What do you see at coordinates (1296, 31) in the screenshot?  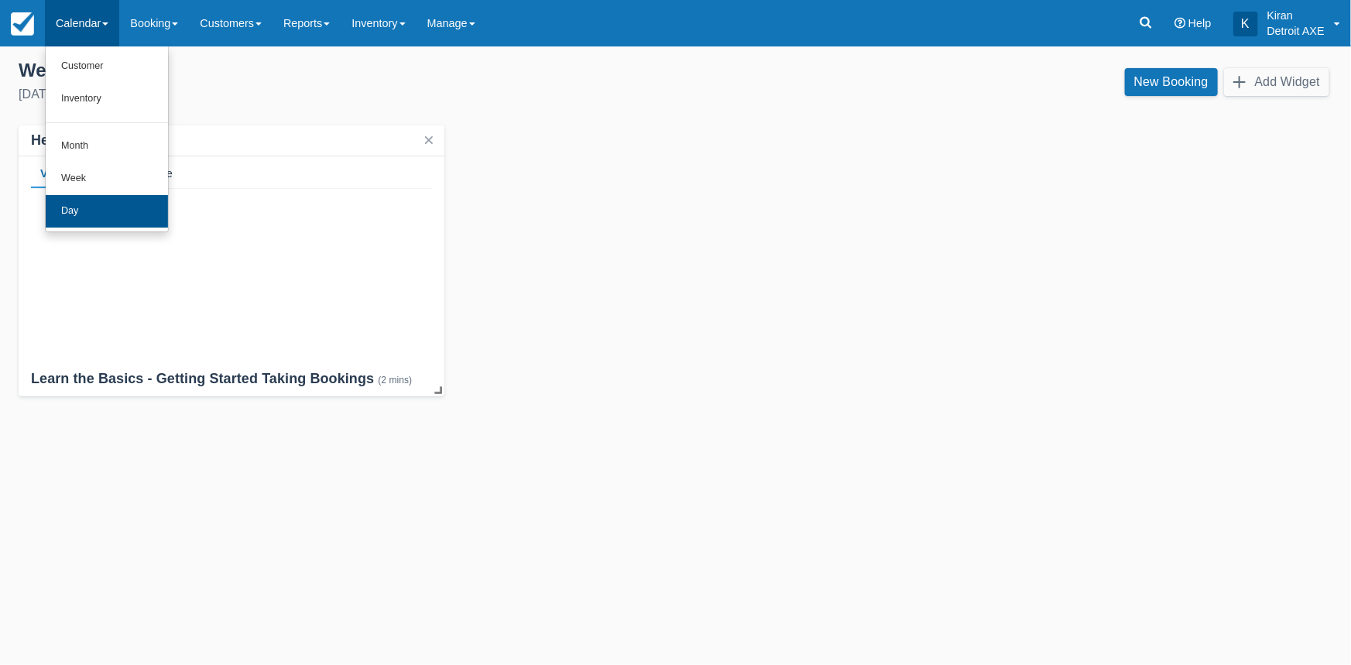 I see `p: Detroit AXE` at bounding box center [1296, 31].